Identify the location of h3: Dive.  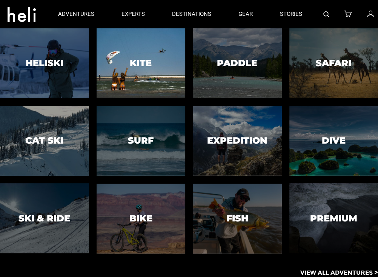
(334, 140).